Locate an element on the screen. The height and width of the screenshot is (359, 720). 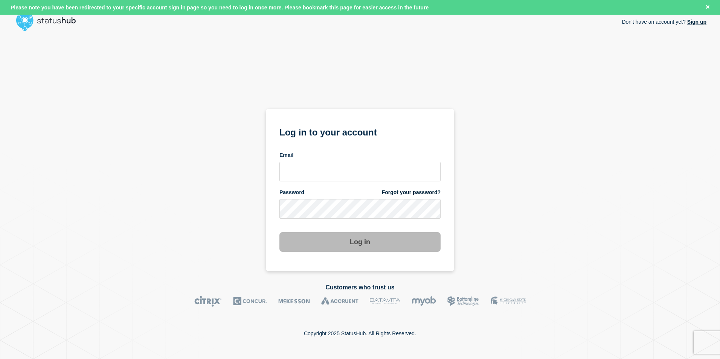
span: Email is located at coordinates (286, 155).